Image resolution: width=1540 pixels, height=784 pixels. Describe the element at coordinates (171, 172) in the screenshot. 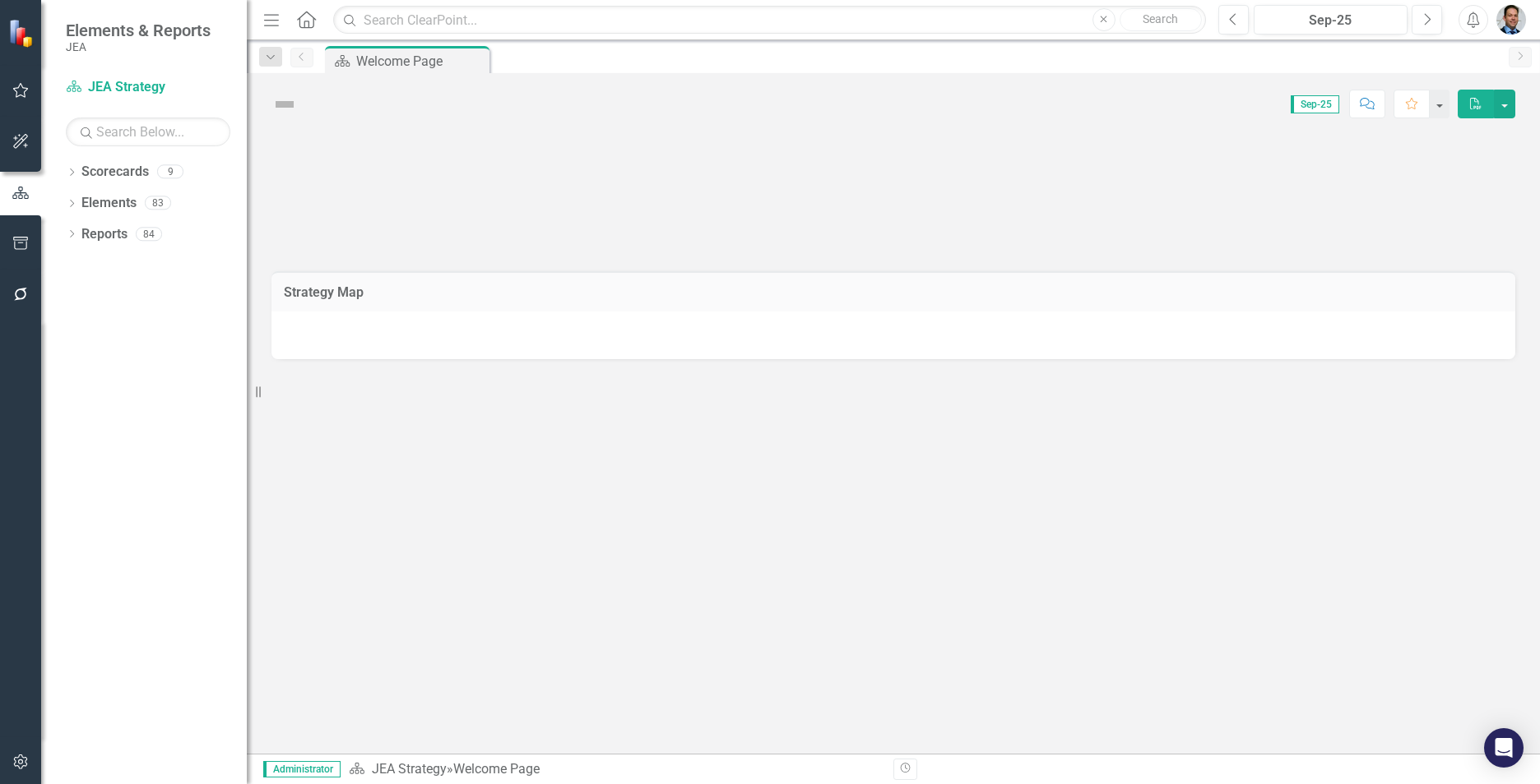

I see `div: 9` at that location.